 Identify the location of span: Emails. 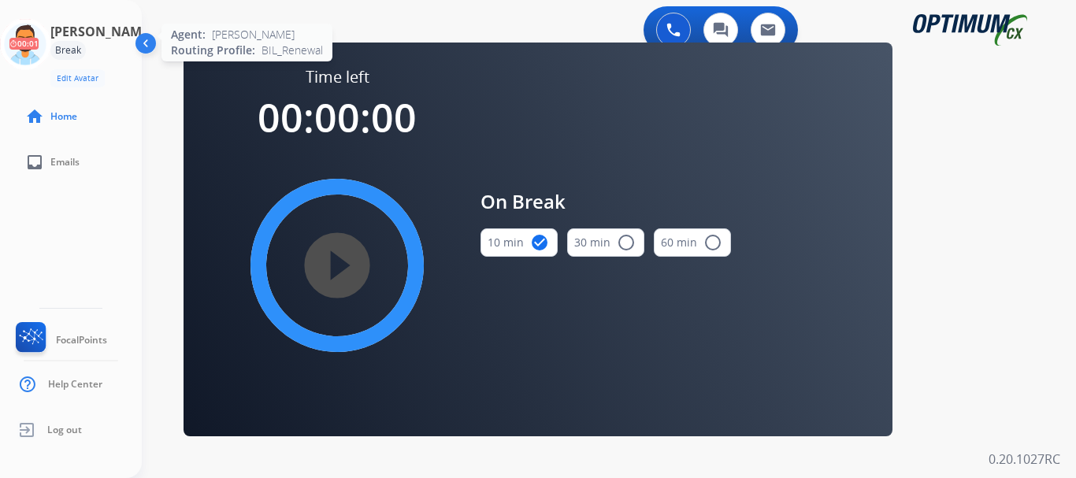
(65, 162).